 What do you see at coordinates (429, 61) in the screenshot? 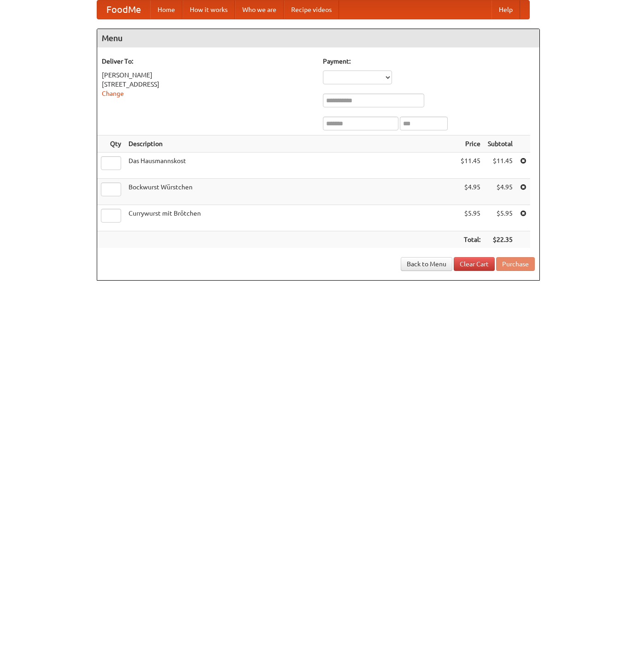
I see `h5: Payment:` at bounding box center [429, 61].